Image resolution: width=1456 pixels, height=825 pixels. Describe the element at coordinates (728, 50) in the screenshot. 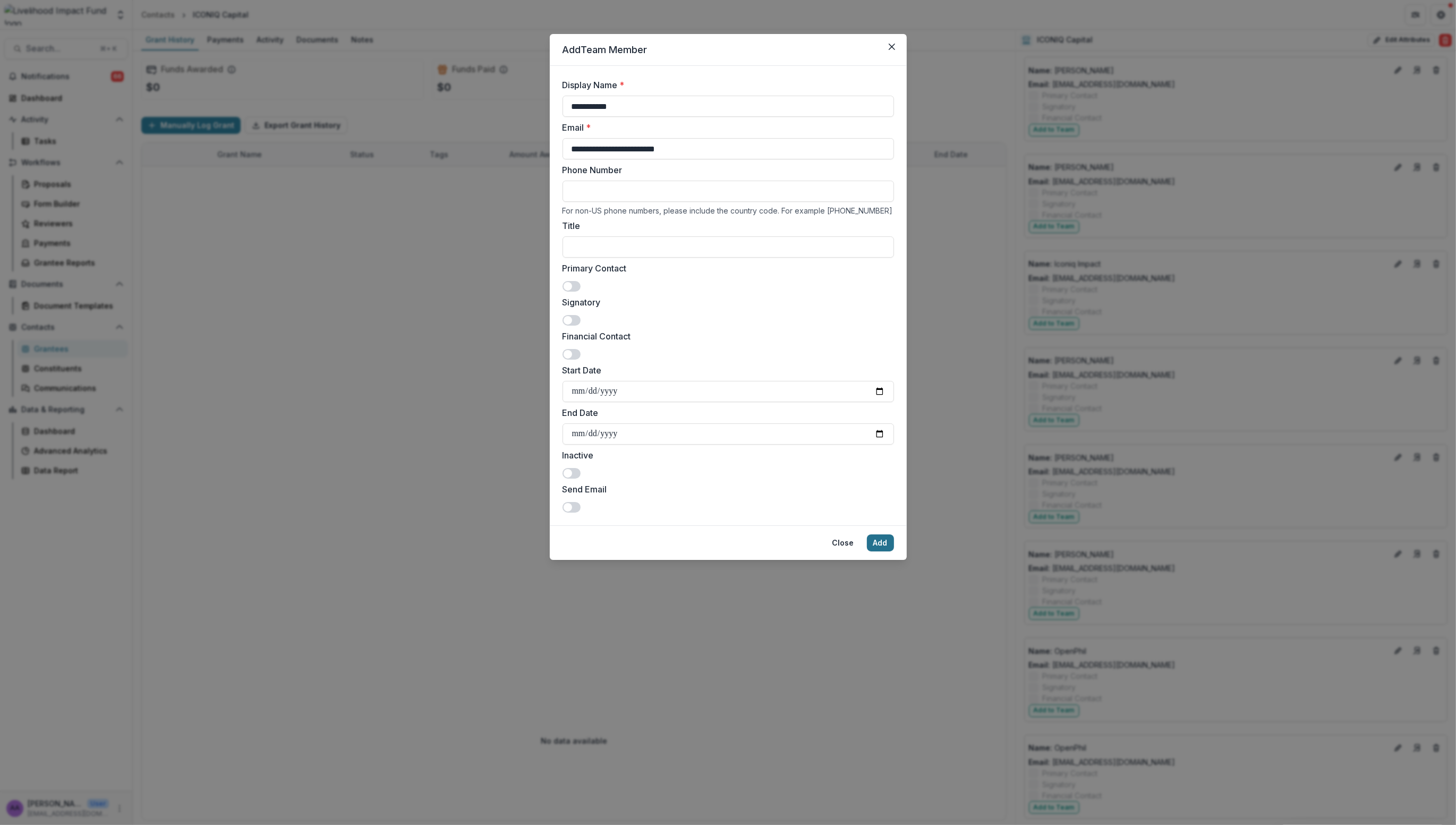

I see `header: Add Team Member` at that location.